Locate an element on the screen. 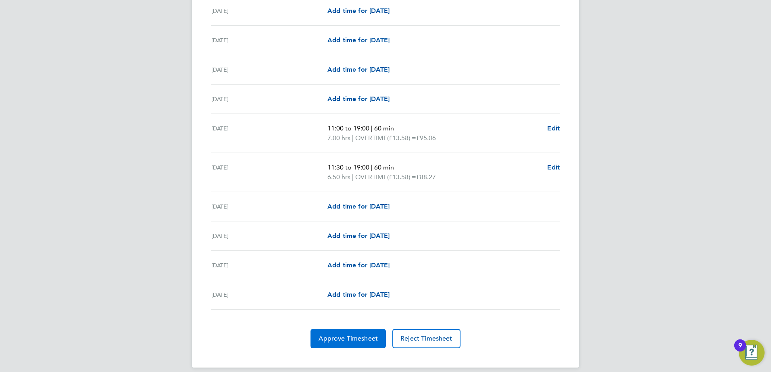 The height and width of the screenshot is (372, 771). span: Approve Timesheet is located at coordinates (348, 339).